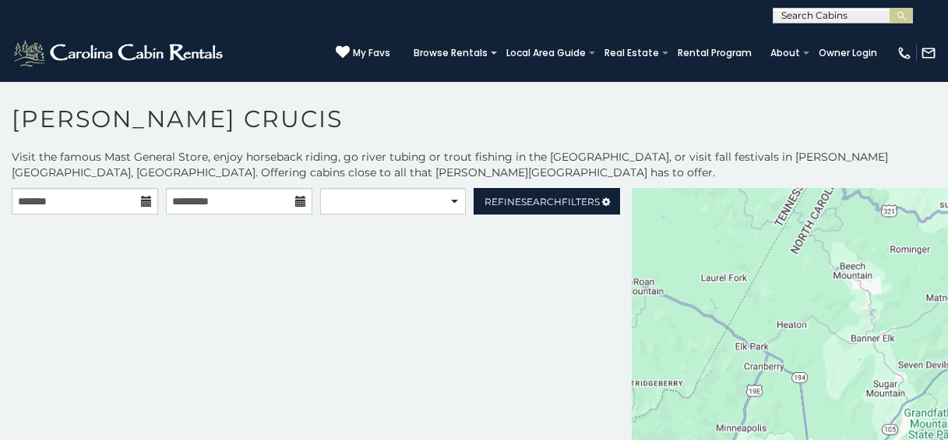 This screenshot has height=440, width=948. What do you see at coordinates (905, 53) in the screenshot?
I see `img: phone-regular-white.png` at bounding box center [905, 53].